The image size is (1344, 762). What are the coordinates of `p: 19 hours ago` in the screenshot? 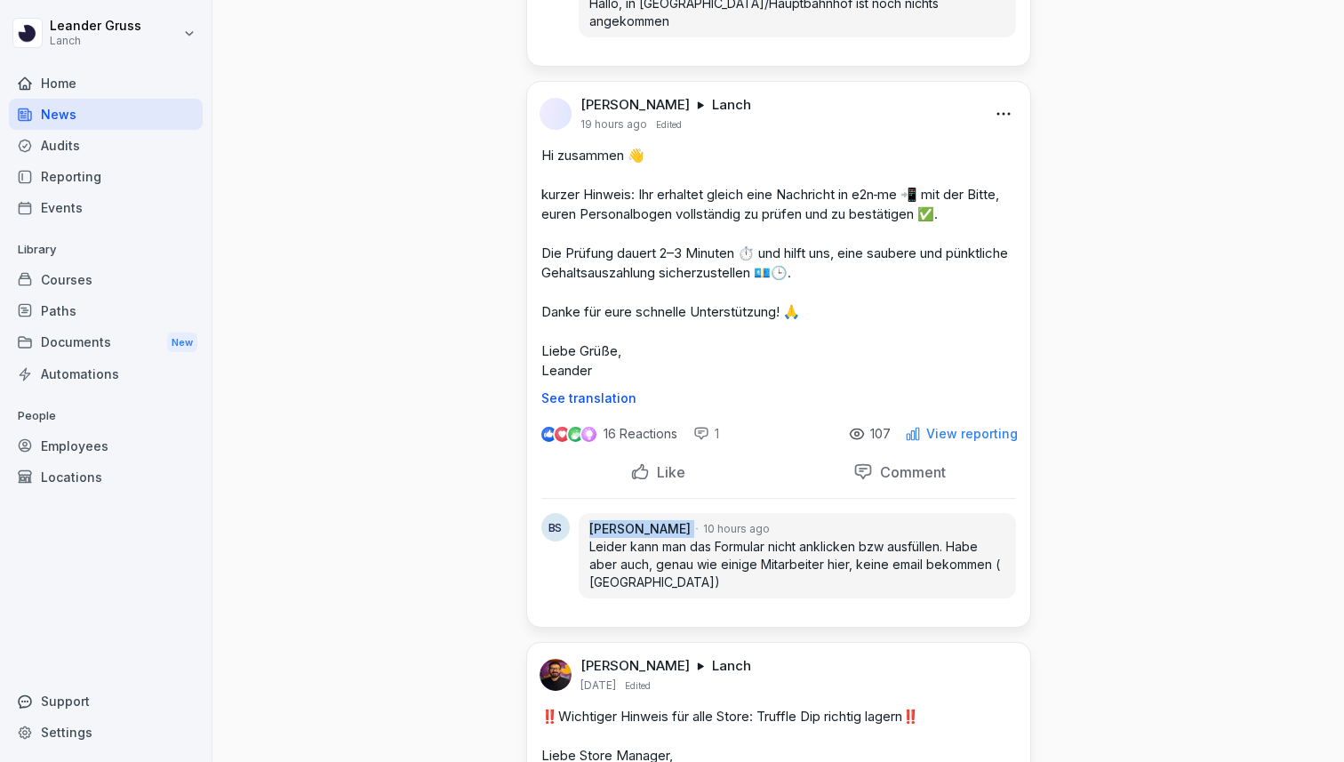 It's located at (613, 124).